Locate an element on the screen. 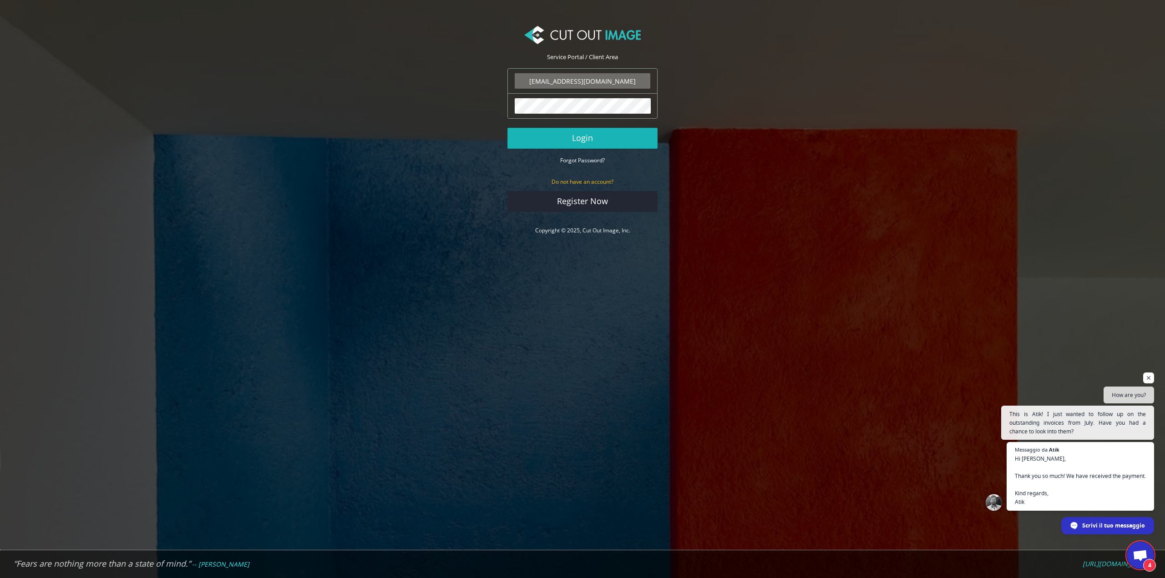 The width and height of the screenshot is (1165, 578). img: Cut Out Image is located at coordinates (583, 35).